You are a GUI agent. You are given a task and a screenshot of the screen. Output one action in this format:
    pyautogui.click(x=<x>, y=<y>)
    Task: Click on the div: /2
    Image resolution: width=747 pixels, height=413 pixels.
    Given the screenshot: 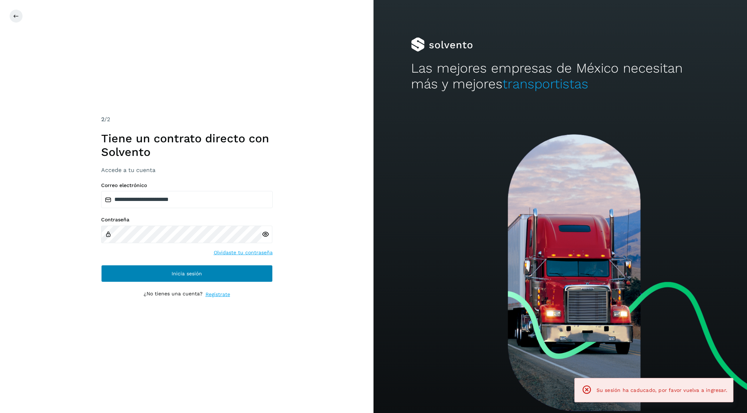 What is the action you would take?
    pyautogui.click(x=187, y=119)
    